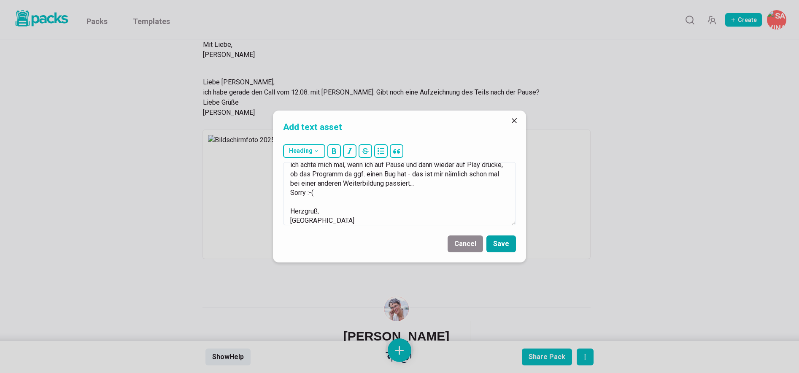  What do you see at coordinates (334, 151) in the screenshot?
I see `button: bold` at bounding box center [334, 151].